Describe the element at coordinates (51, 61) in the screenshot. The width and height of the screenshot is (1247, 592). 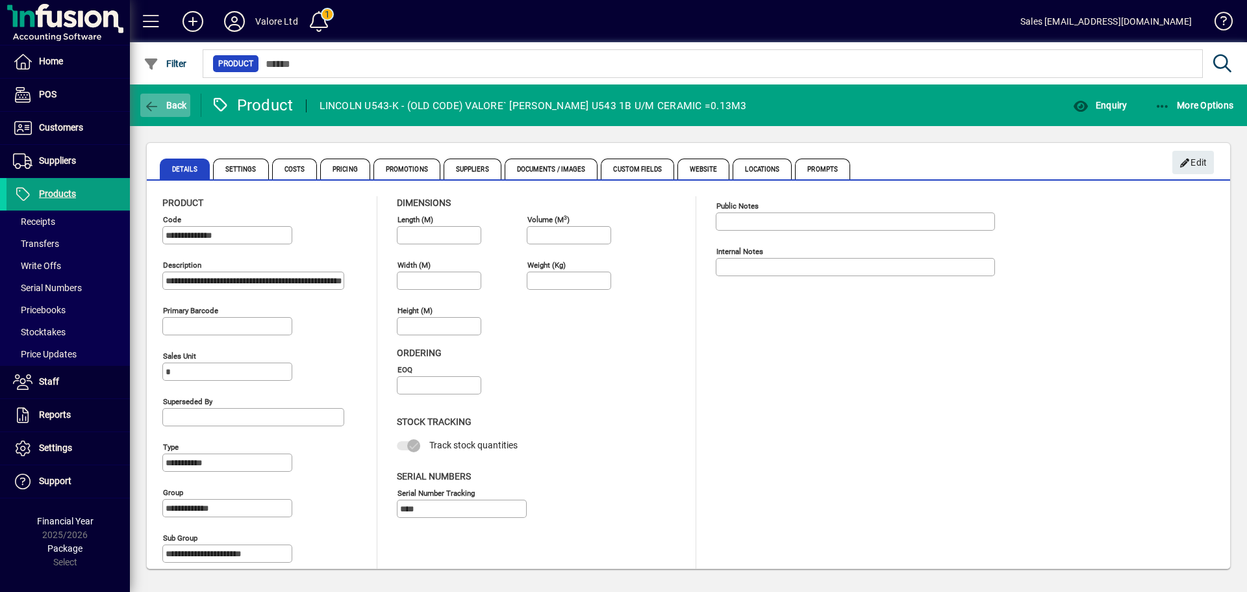
I see `span: Home` at that location.